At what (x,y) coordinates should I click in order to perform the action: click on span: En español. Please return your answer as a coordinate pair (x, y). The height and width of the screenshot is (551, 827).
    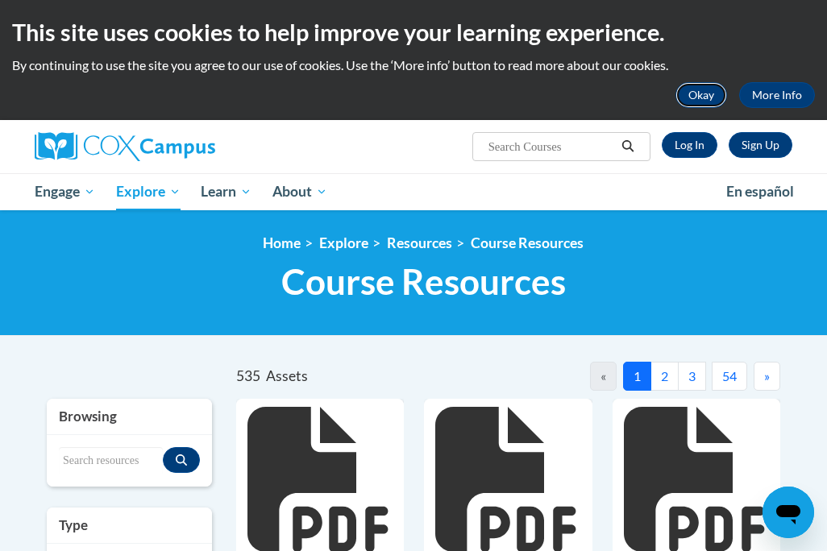
    Looking at the image, I should click on (760, 191).